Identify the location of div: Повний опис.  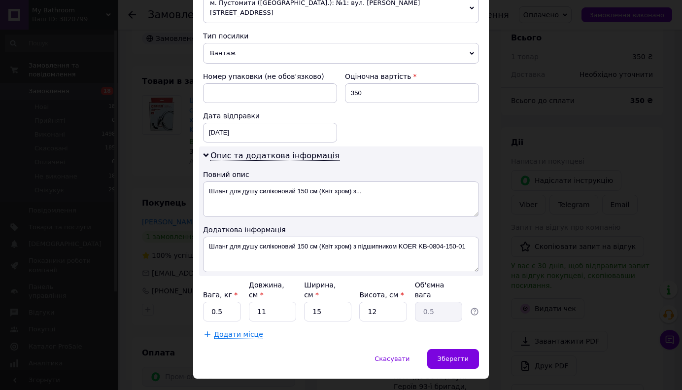
(341, 174).